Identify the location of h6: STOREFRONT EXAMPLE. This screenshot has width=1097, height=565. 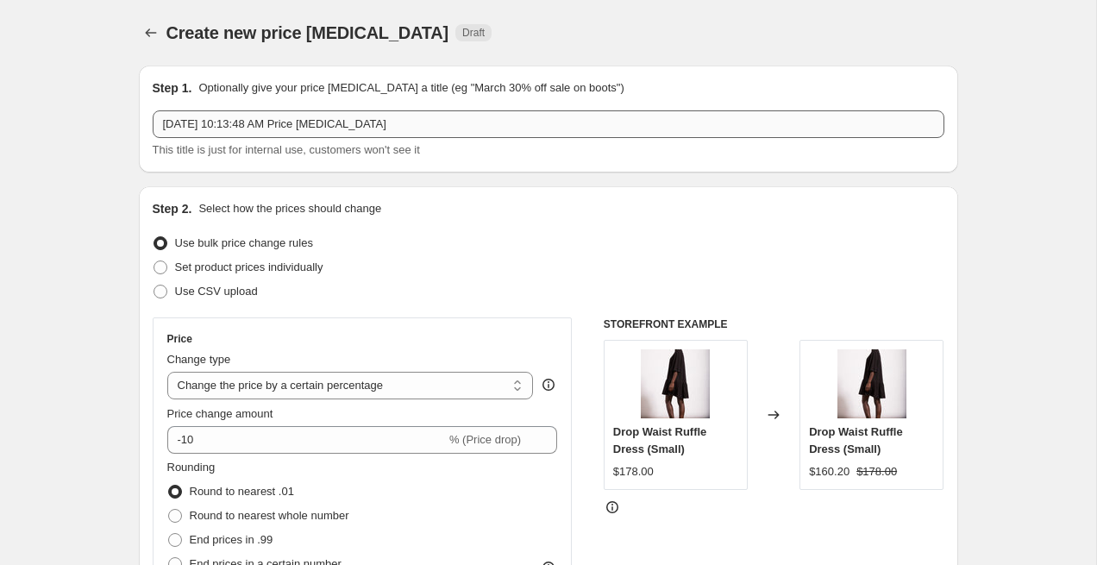
(774, 324).